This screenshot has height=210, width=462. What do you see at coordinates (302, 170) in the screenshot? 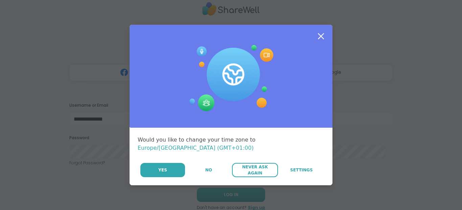
I see `span: Settings` at bounding box center [302, 170].